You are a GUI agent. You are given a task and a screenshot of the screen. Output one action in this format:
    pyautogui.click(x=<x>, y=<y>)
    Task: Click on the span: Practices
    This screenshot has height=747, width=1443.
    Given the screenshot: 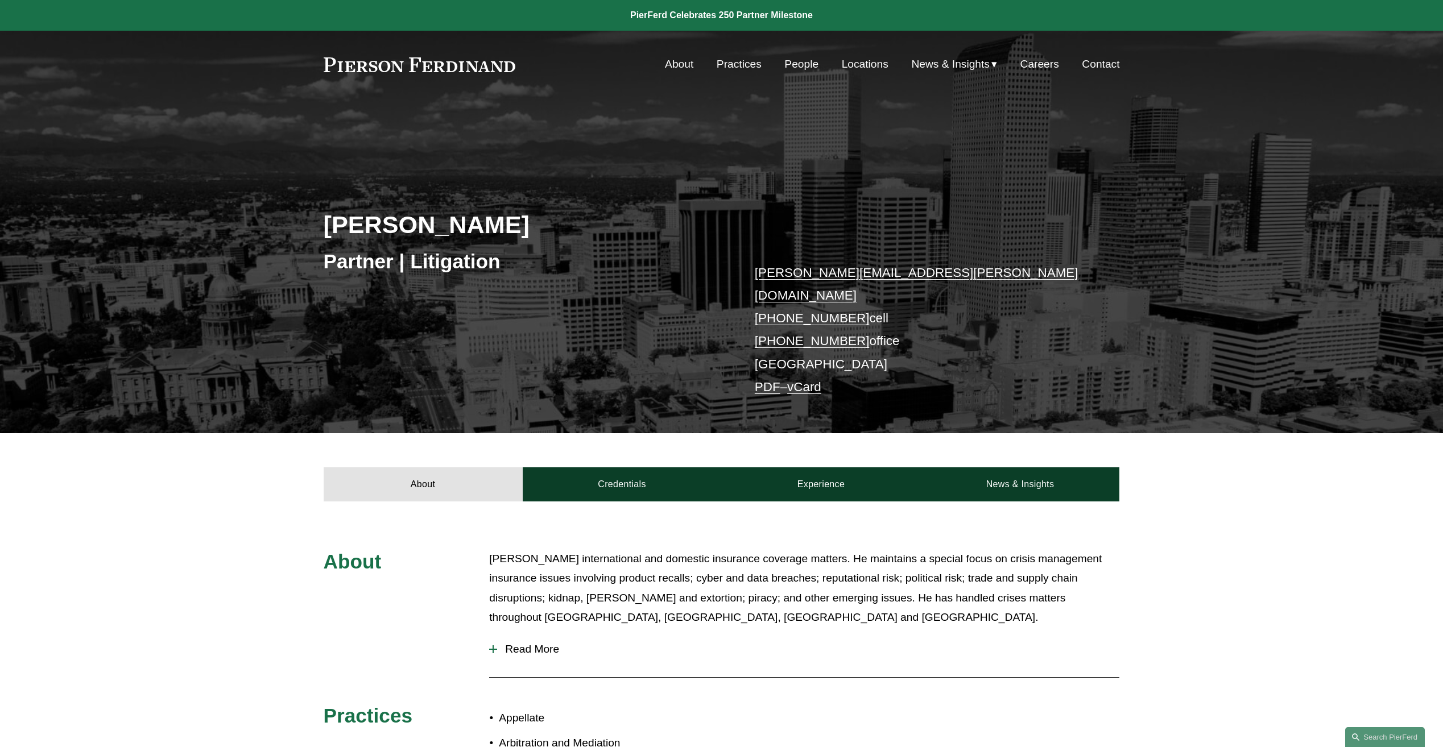 What is the action you would take?
    pyautogui.click(x=368, y=715)
    